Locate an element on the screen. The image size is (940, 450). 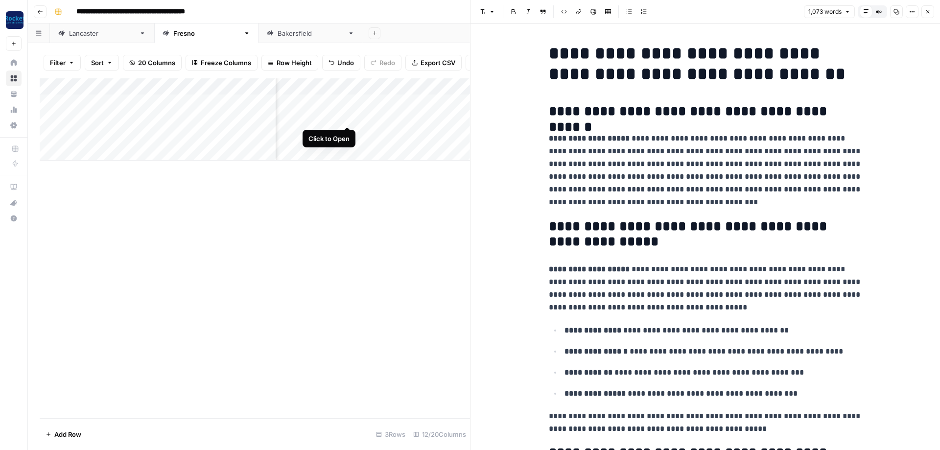
button: Undo is located at coordinates (341, 63).